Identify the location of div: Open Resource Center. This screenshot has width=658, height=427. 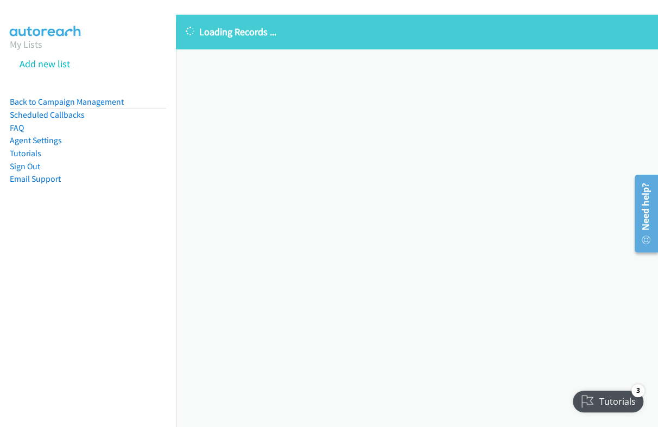
(20, 43).